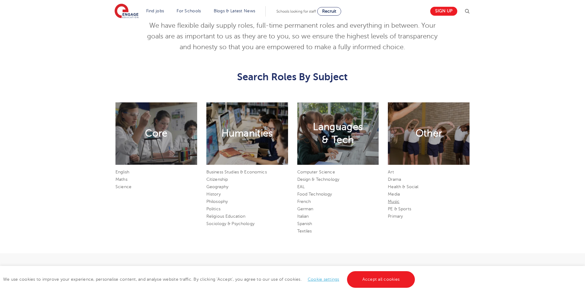  Describe the element at coordinates (230, 223) in the screenshot. I see `a: Sociology & Psychology` at that location.